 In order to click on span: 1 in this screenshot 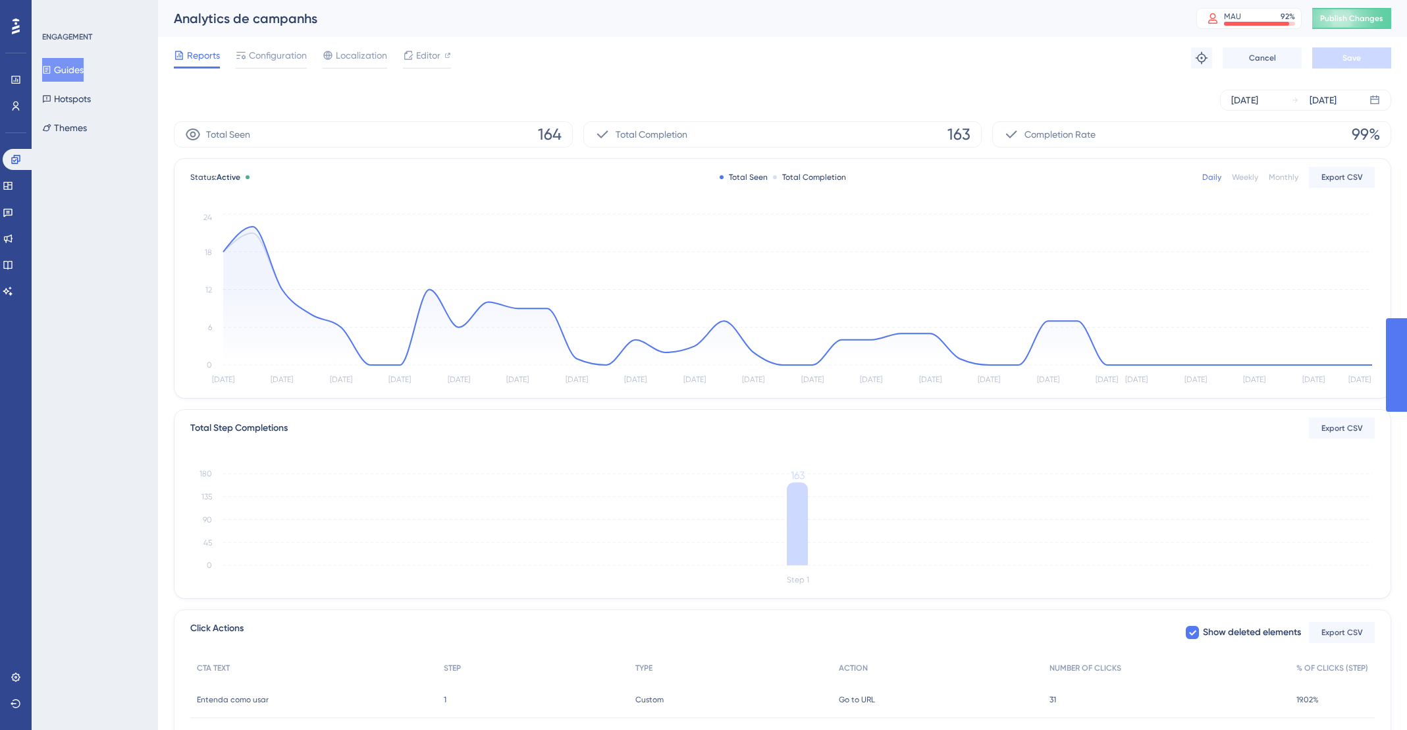, I will do `click(445, 699)`.